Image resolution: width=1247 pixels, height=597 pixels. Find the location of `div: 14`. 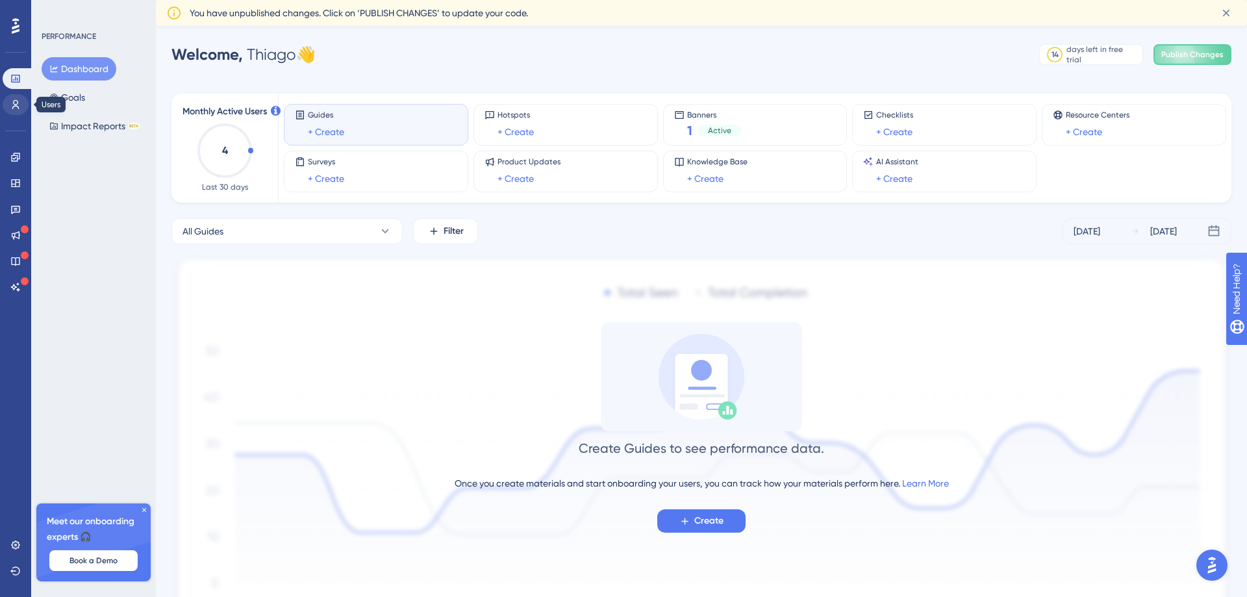

div: 14 is located at coordinates (1055, 55).